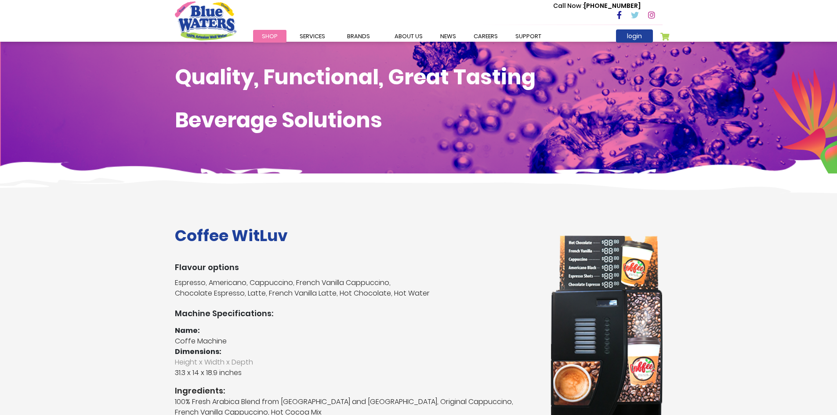  Describe the element at coordinates (528, 36) in the screenshot. I see `a: support` at that location.